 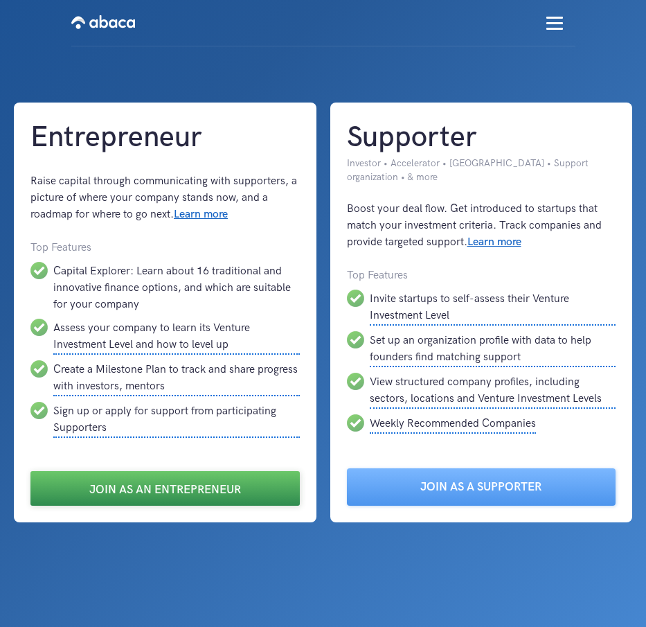 What do you see at coordinates (555, 22) in the screenshot?
I see `div: menu` at bounding box center [555, 22].